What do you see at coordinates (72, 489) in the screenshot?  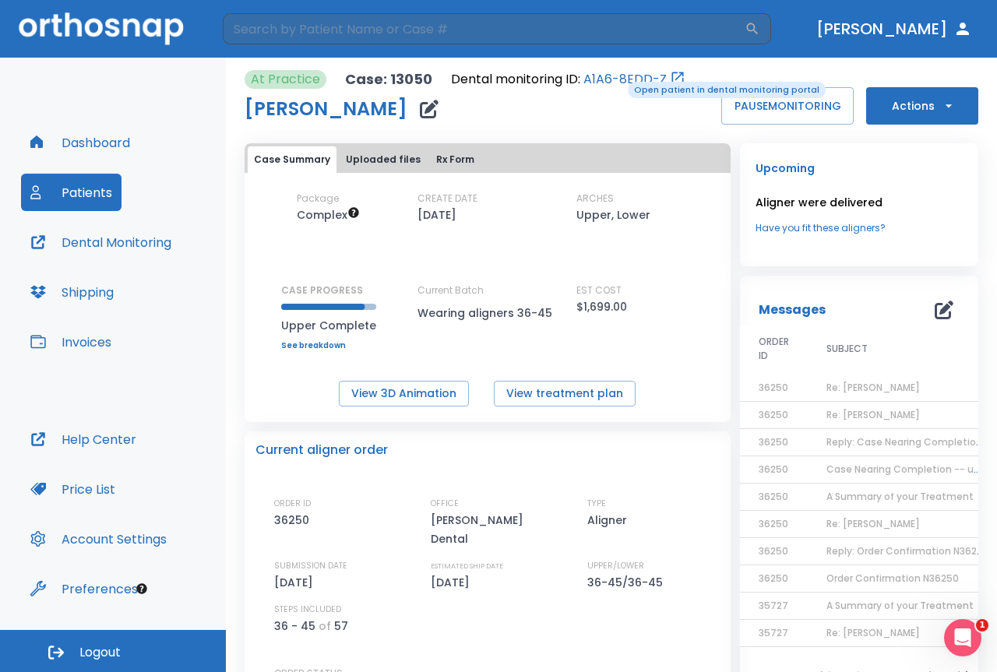 I see `a: Price List` at bounding box center [72, 489].